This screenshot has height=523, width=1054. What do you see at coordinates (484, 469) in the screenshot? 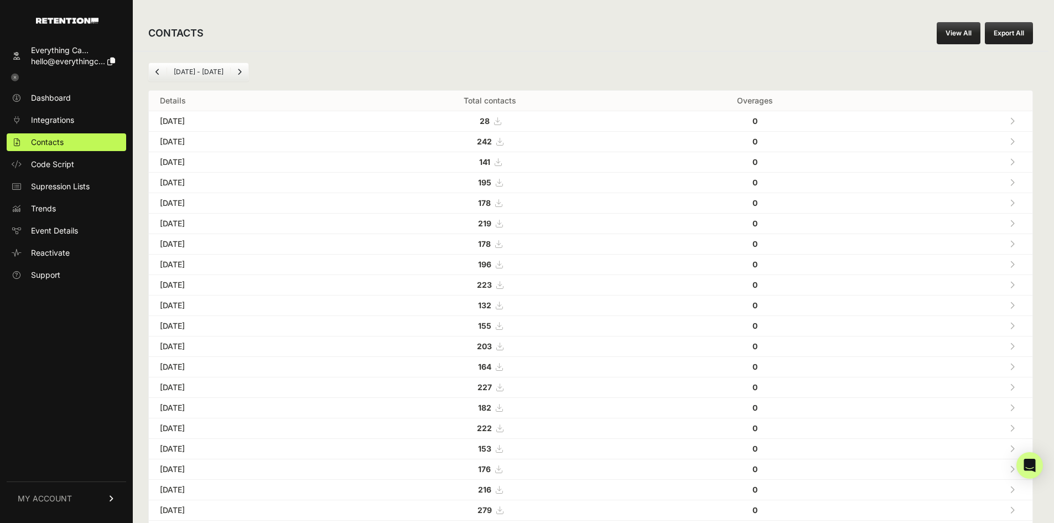
I see `strong: 176` at bounding box center [484, 469].